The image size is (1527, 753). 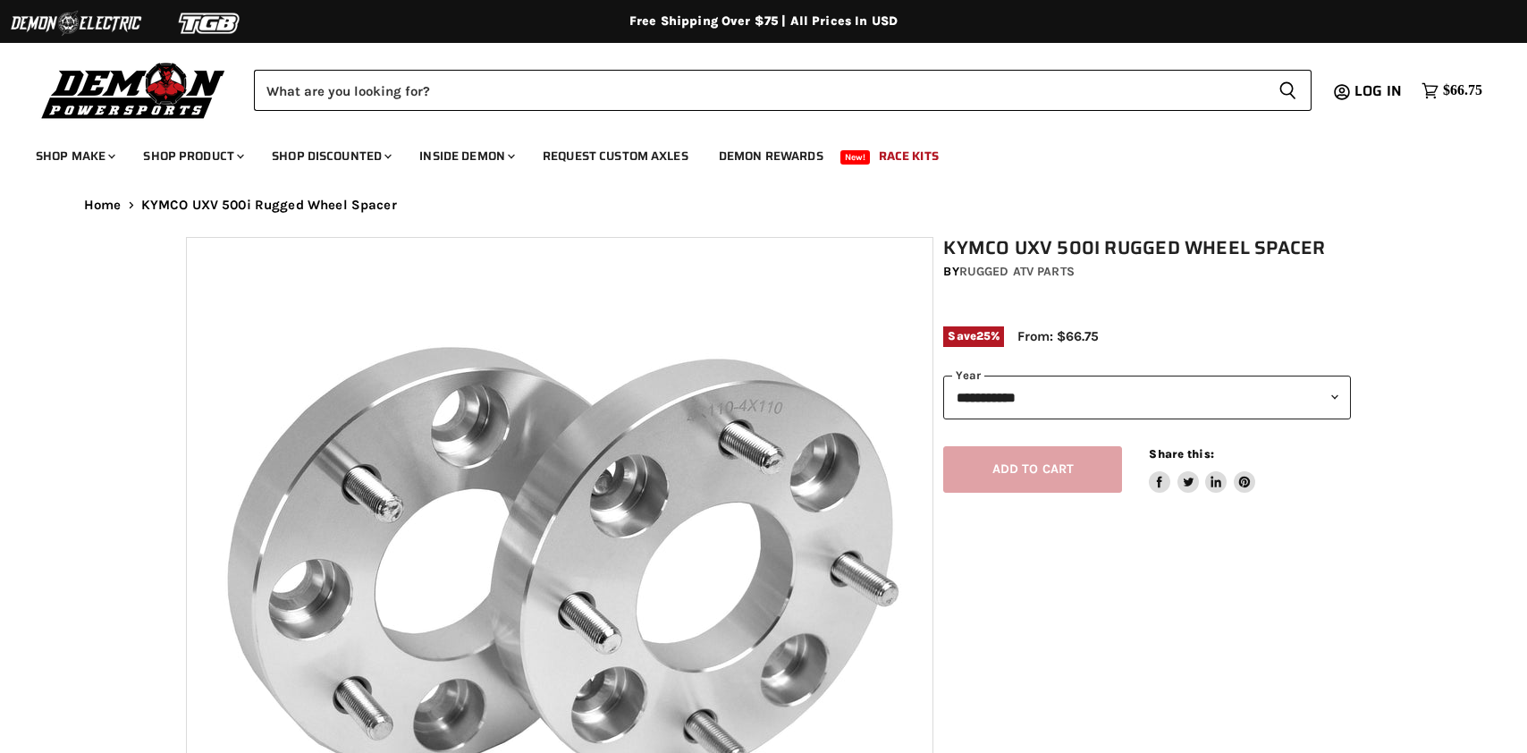 I want to click on span: KYMCO UXV 500i Rugged Wheel Spacer, so click(x=269, y=205).